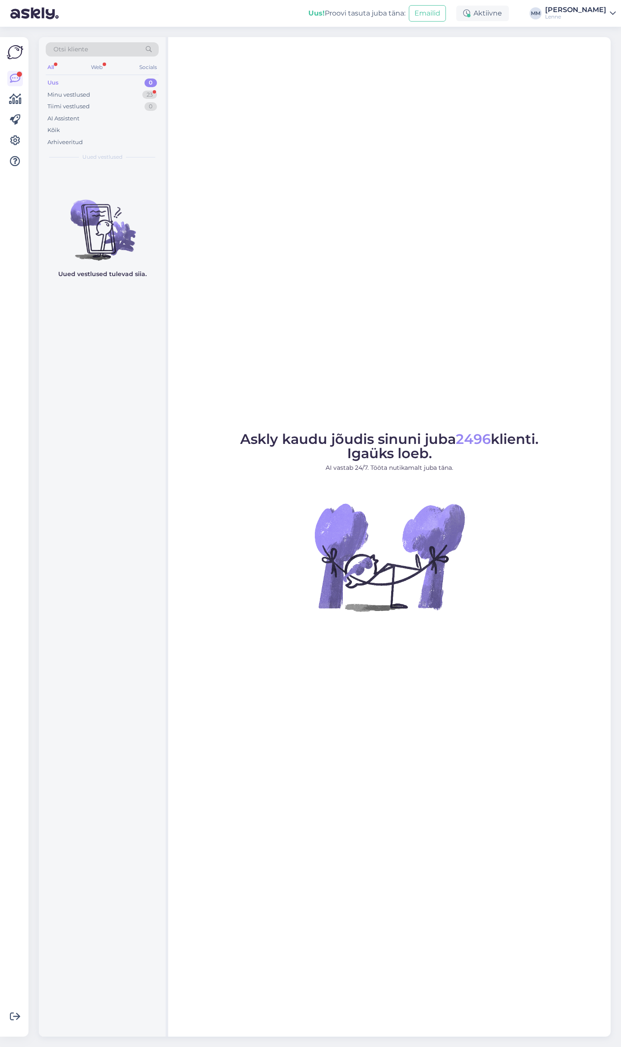 This screenshot has width=621, height=1047. I want to click on div: Kõik, so click(53, 130).